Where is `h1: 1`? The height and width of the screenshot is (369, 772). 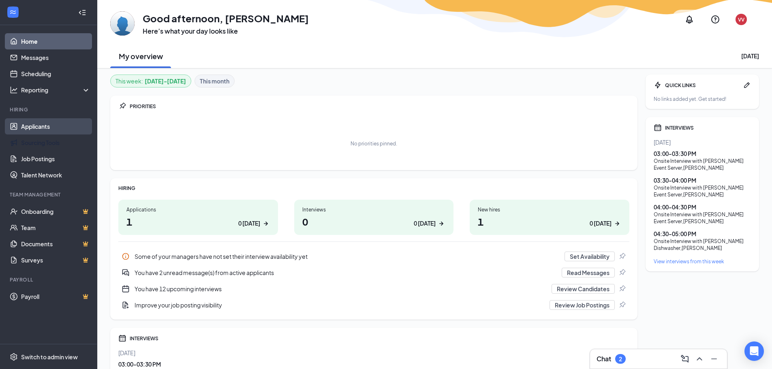 h1: 1 is located at coordinates (198, 222).